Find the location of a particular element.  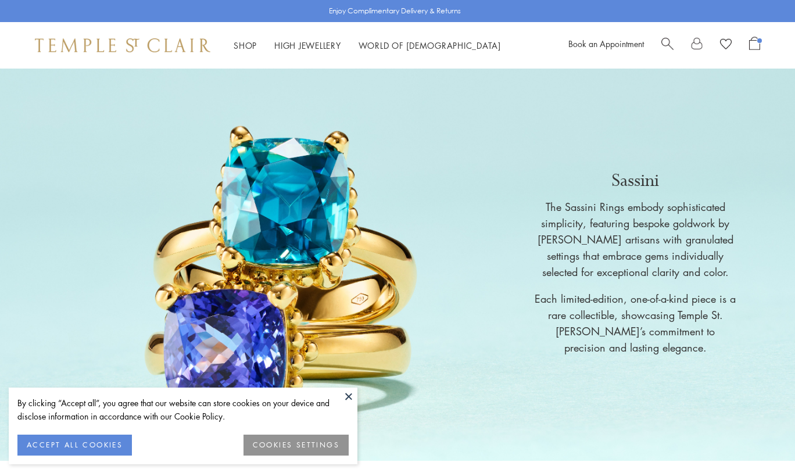

a: Open Shopping Bag is located at coordinates (755, 45).